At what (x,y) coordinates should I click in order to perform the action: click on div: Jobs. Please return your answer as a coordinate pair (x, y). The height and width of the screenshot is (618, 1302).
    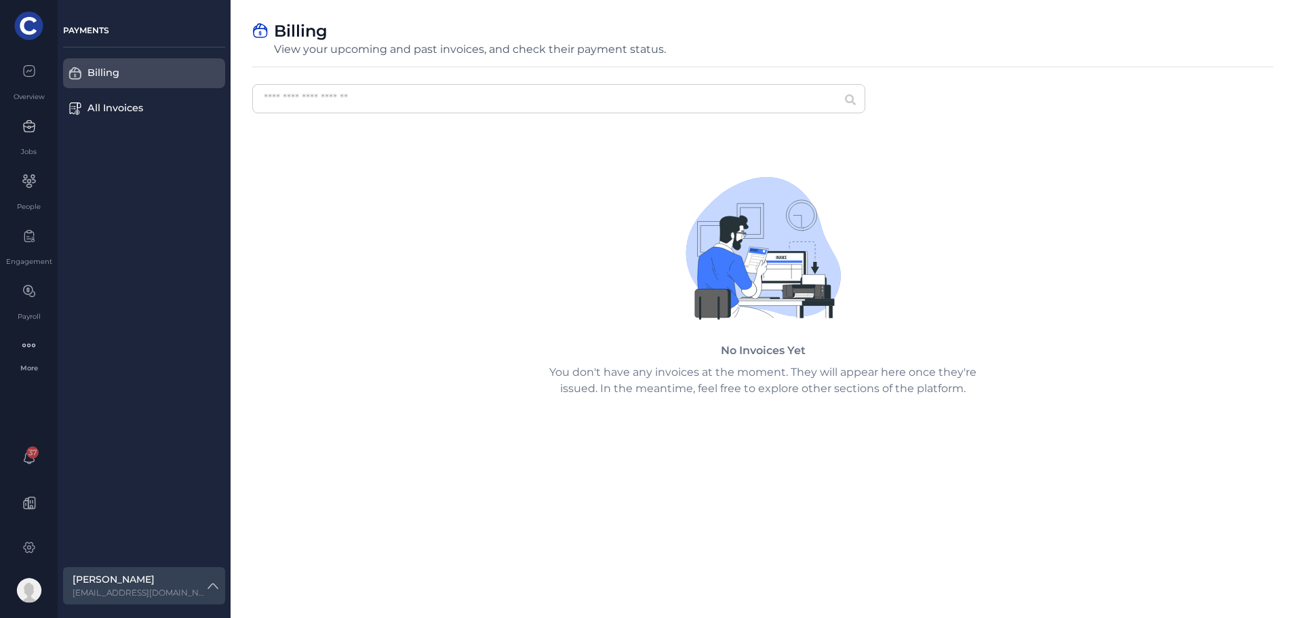
    Looking at the image, I should click on (28, 151).